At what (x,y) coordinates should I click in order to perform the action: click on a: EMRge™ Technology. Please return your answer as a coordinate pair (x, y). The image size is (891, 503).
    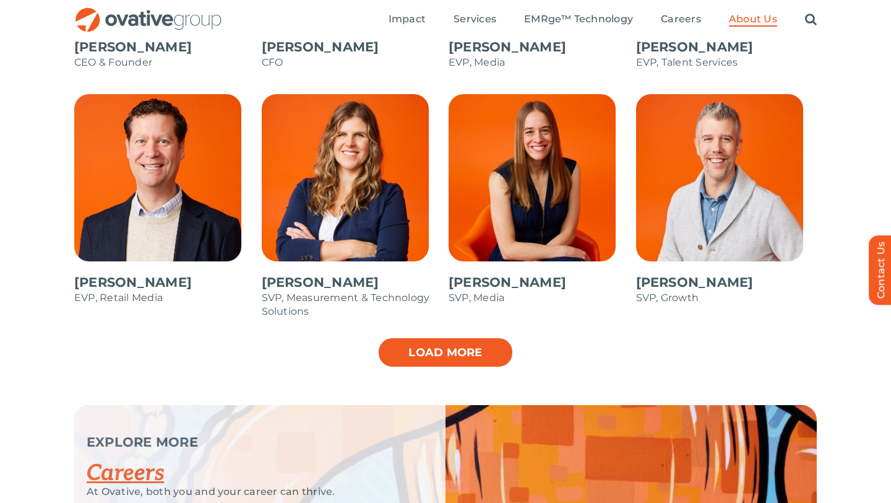
    Looking at the image, I should click on (579, 20).